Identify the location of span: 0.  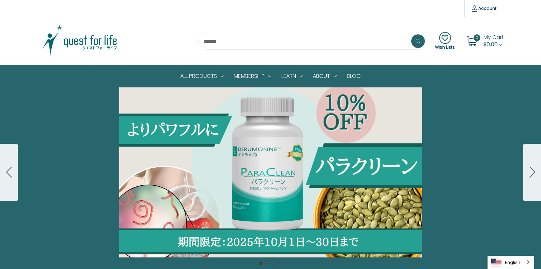
(477, 38).